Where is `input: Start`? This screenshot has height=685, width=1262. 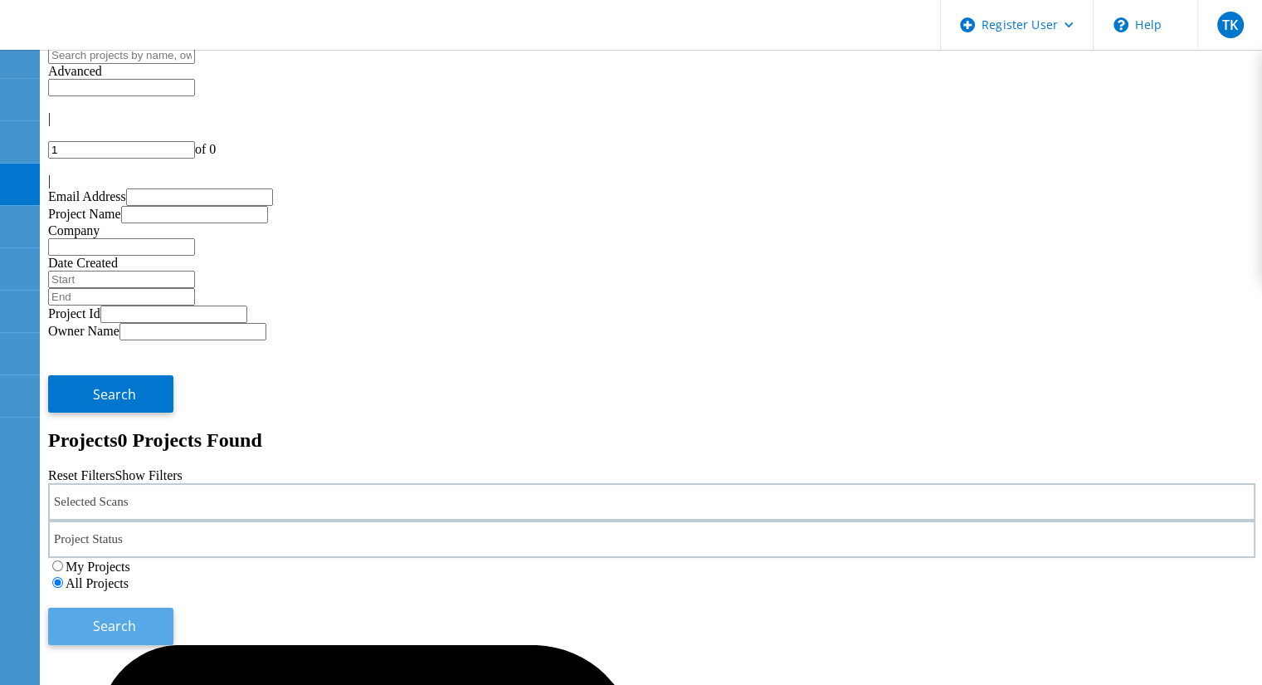 input: Start is located at coordinates (121, 279).